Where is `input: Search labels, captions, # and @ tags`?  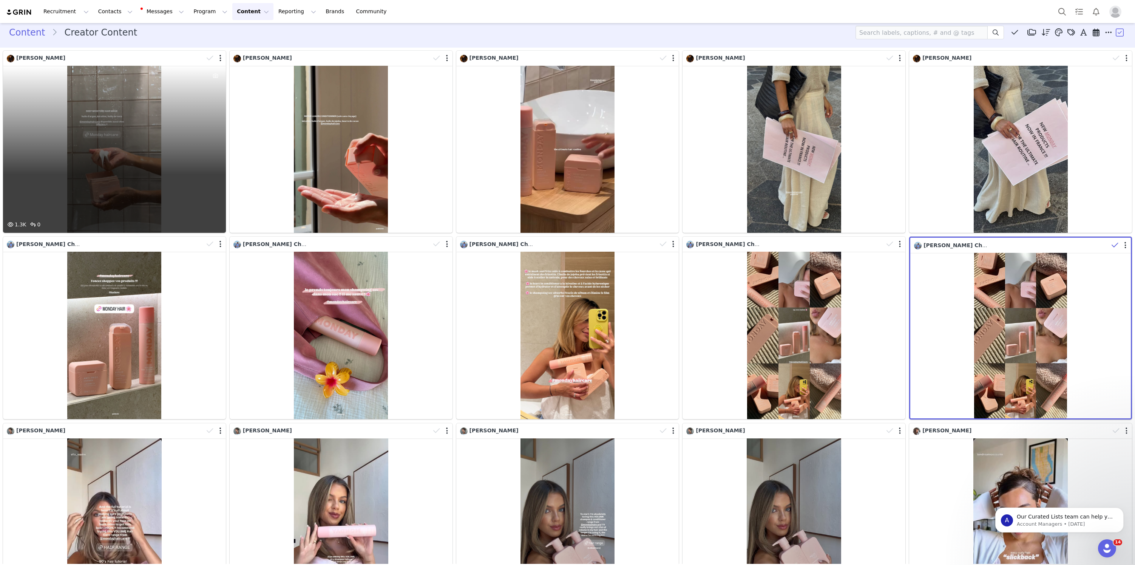
input: Search labels, captions, # and @ tags is located at coordinates (922, 32).